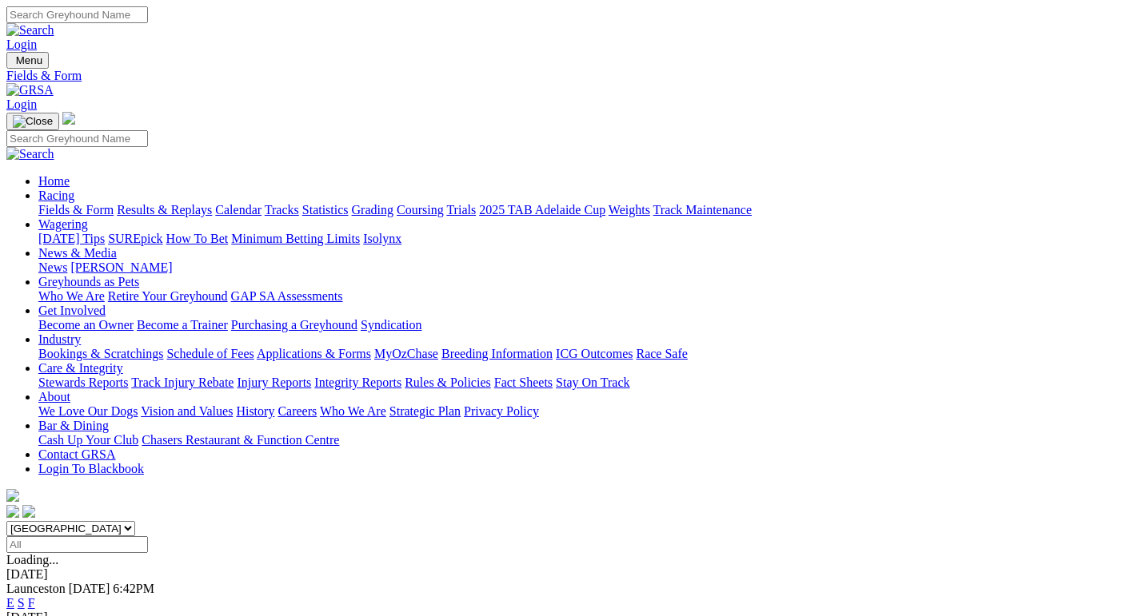 The image size is (1126, 616). What do you see at coordinates (31, 603) in the screenshot?
I see `a: F` at bounding box center [31, 603].